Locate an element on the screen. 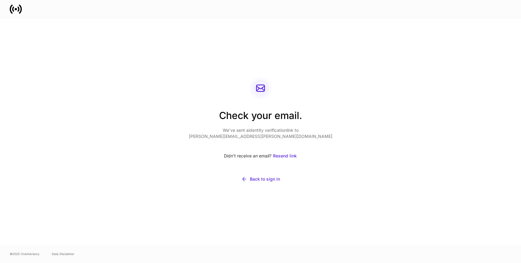  h2: Check your email. is located at coordinates (261, 118).